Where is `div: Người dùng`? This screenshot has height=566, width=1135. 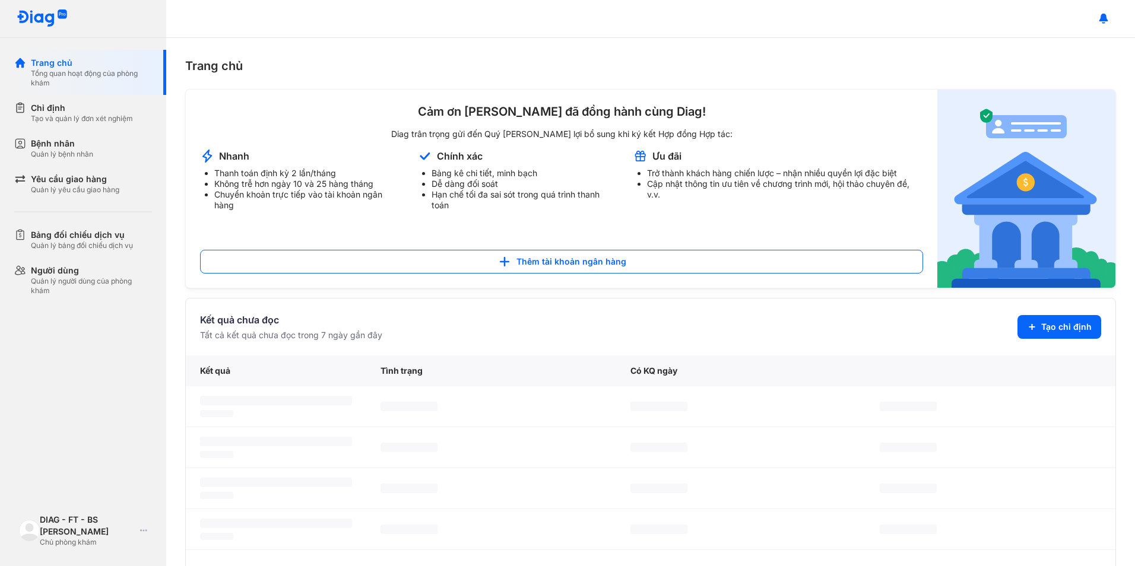
div: Người dùng is located at coordinates (91, 271).